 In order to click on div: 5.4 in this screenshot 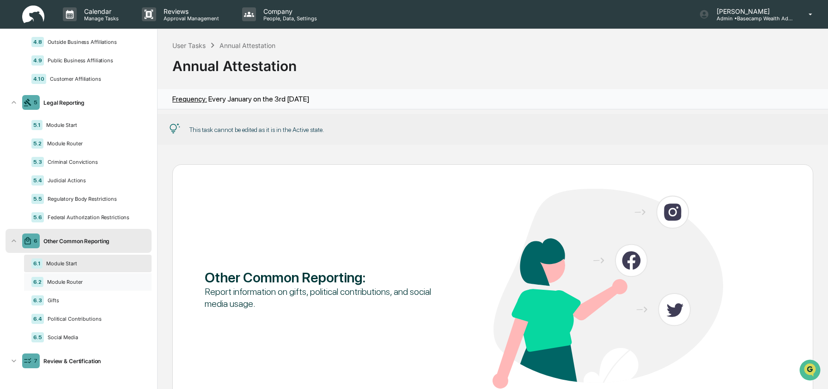, I will do `click(37, 181)`.